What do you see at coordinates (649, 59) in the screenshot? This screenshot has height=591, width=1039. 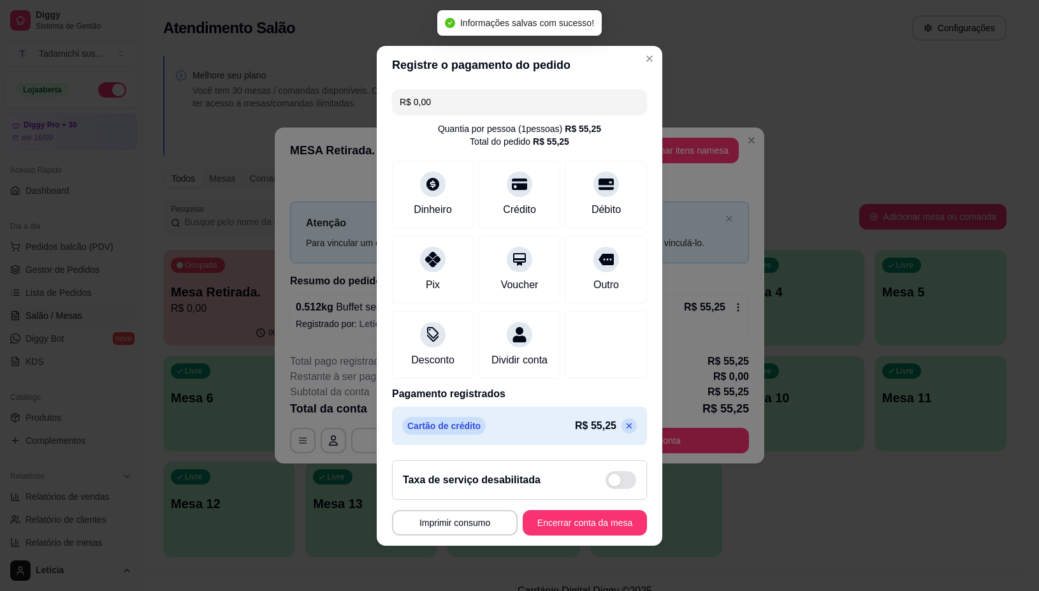 I see `button: Close` at bounding box center [649, 59].